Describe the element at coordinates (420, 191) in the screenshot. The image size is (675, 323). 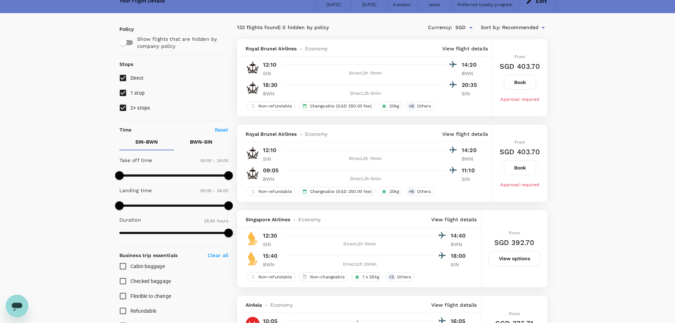
I see `div: +6Others` at that location.